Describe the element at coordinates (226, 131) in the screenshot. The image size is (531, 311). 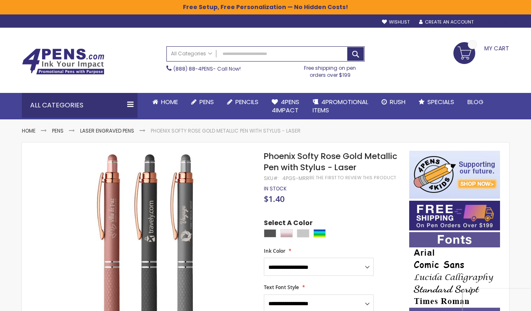
I see `li: Phoenix Softy Rose Gold Metallic Pen with Stylus - Laser` at that location.